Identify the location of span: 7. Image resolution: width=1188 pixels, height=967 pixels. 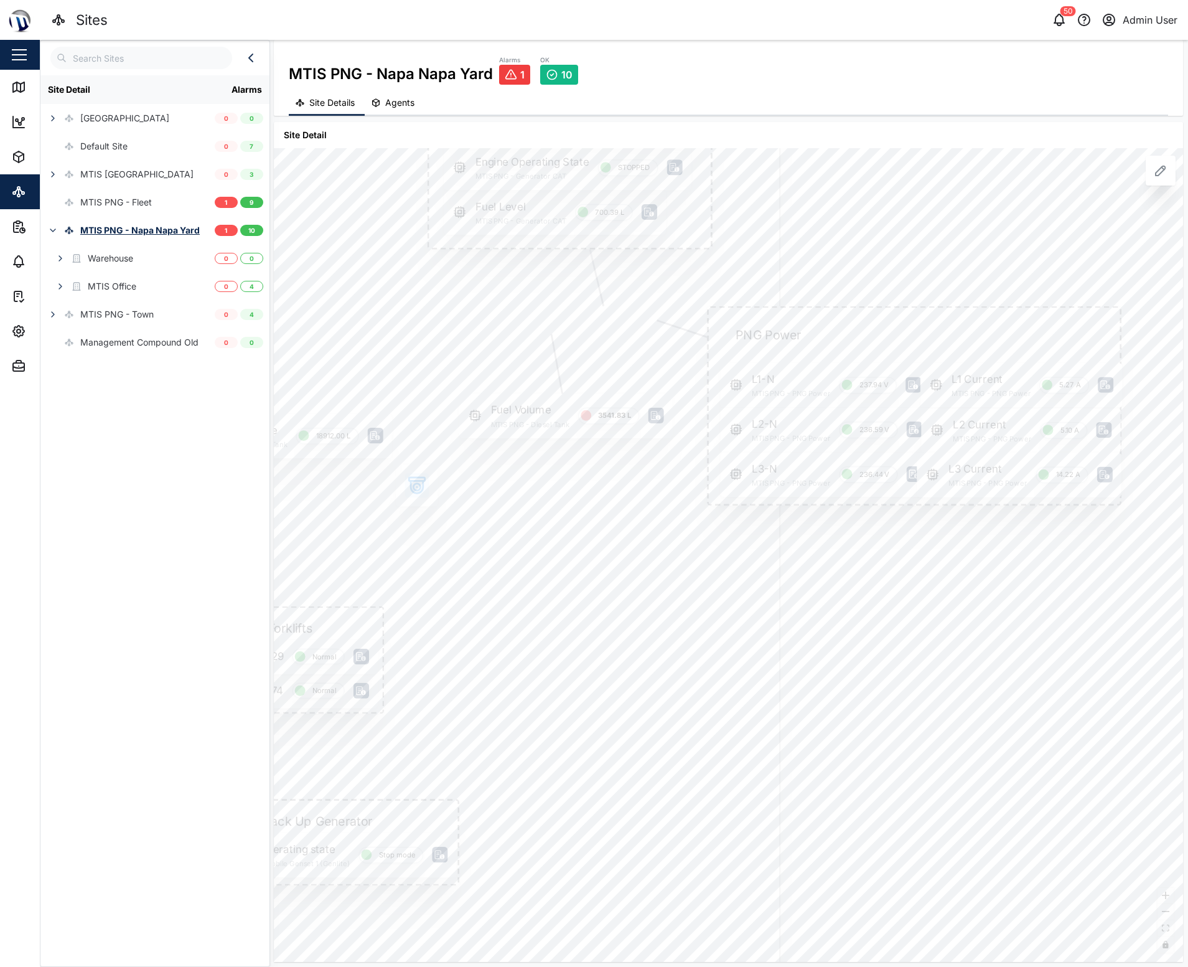
(251, 146).